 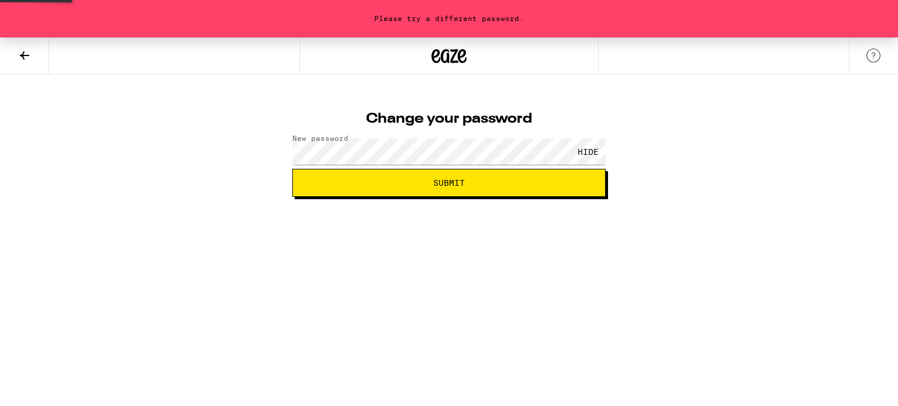 What do you see at coordinates (449, 183) in the screenshot?
I see `span: Submit` at bounding box center [449, 183].